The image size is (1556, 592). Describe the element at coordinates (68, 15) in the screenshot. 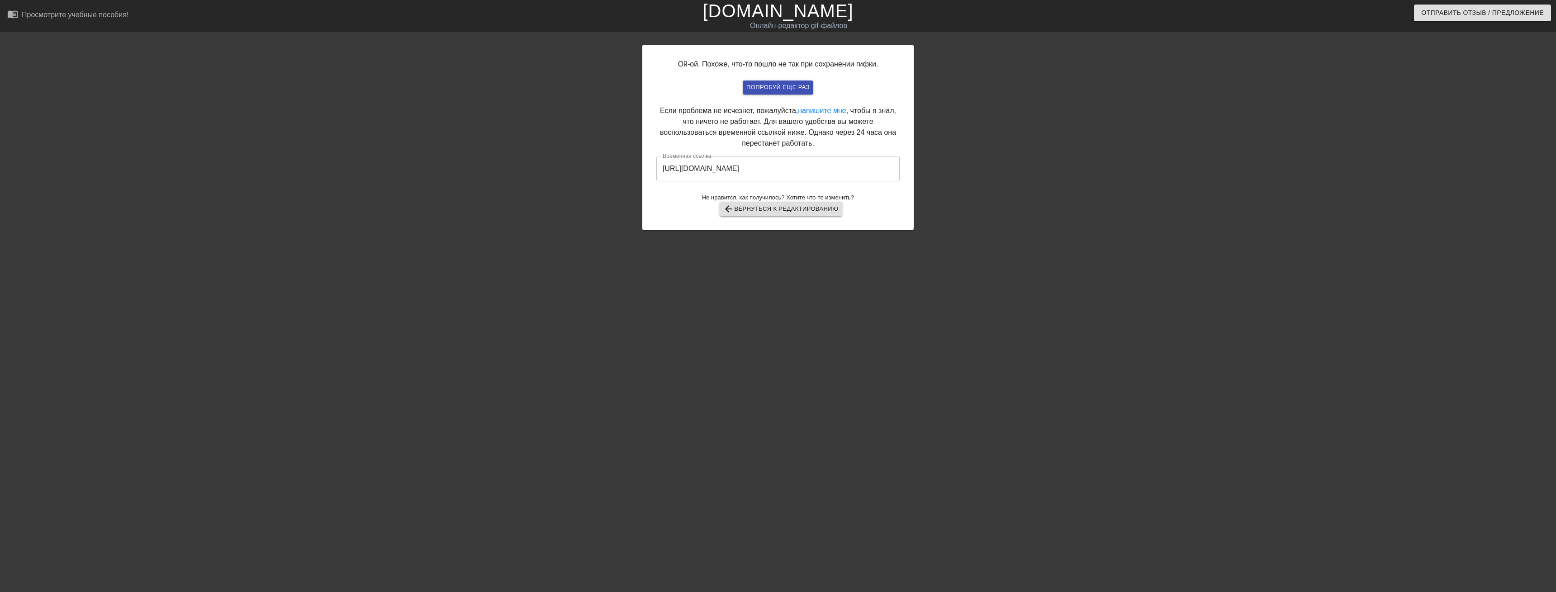

I see `a: Просмотрите учебные пособия!` at that location.